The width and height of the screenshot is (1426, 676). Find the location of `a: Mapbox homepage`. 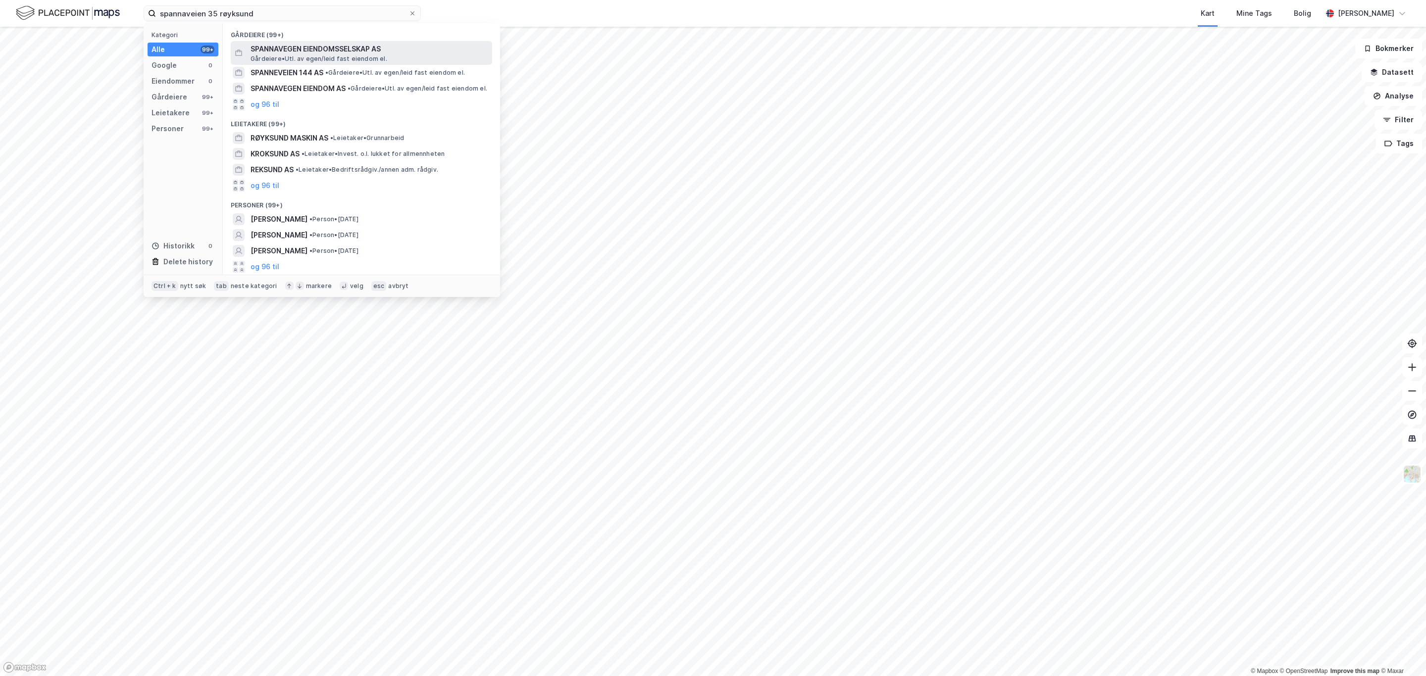

a: Mapbox homepage is located at coordinates (25, 667).